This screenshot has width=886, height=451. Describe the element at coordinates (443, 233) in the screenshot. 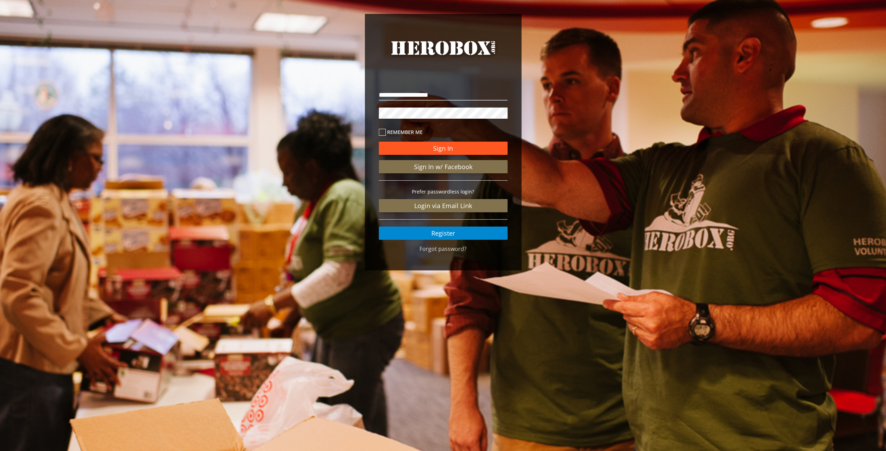

I see `a: Register` at that location.